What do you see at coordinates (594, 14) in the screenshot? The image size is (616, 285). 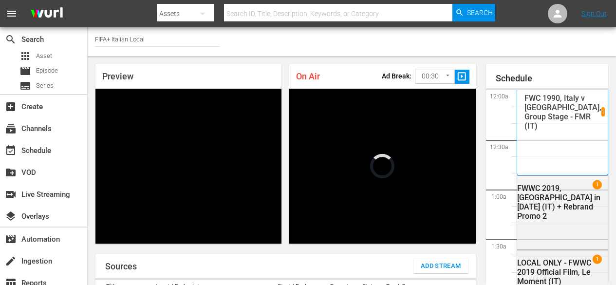 I see `a: Sign Out` at bounding box center [594, 14].